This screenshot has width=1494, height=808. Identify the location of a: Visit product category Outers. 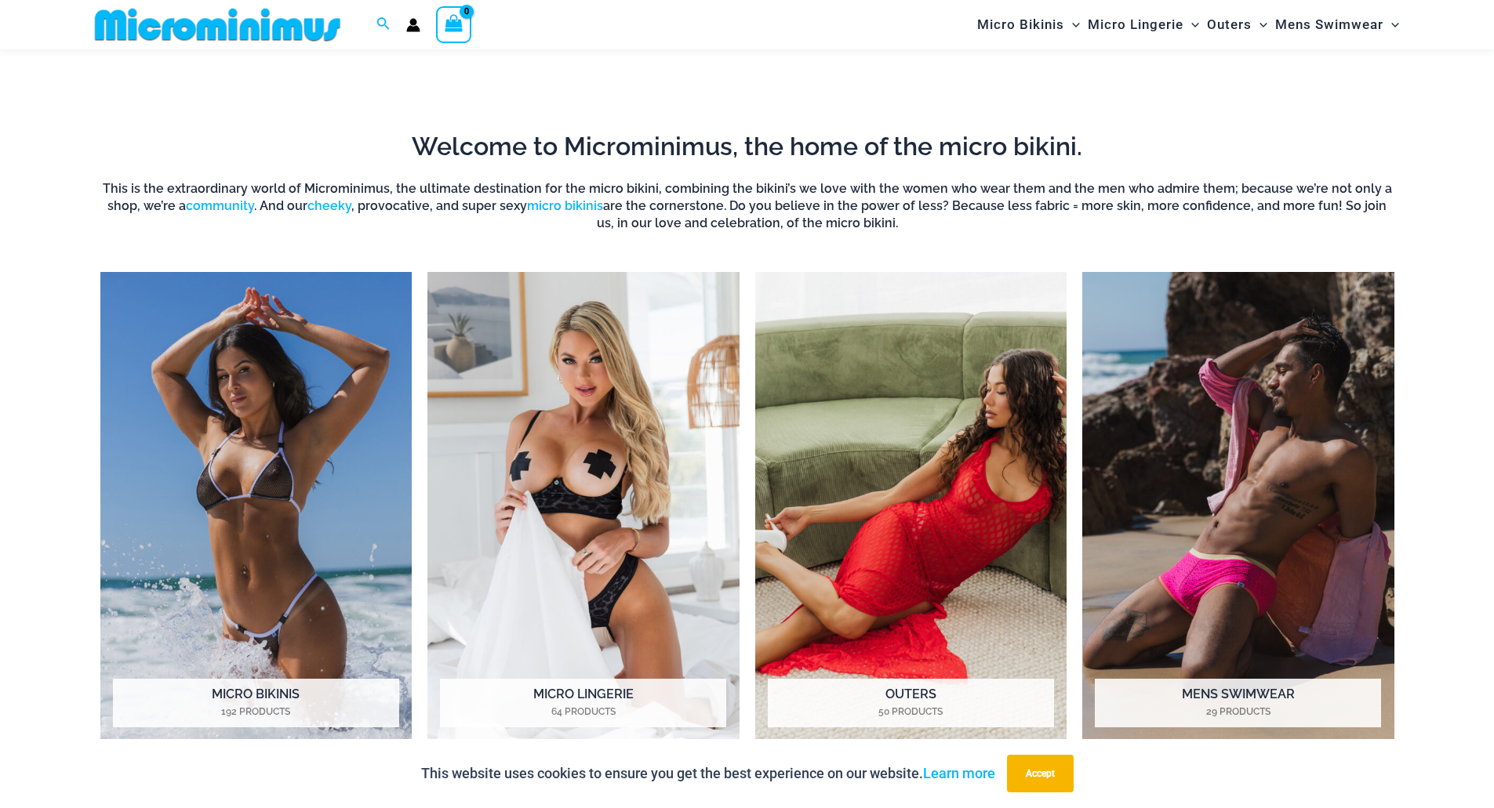
(911, 511).